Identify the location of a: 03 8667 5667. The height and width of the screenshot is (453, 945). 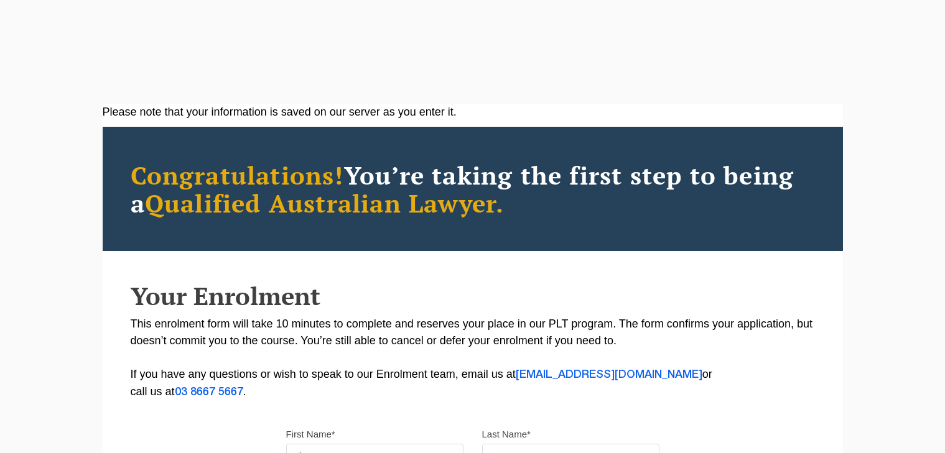
(209, 392).